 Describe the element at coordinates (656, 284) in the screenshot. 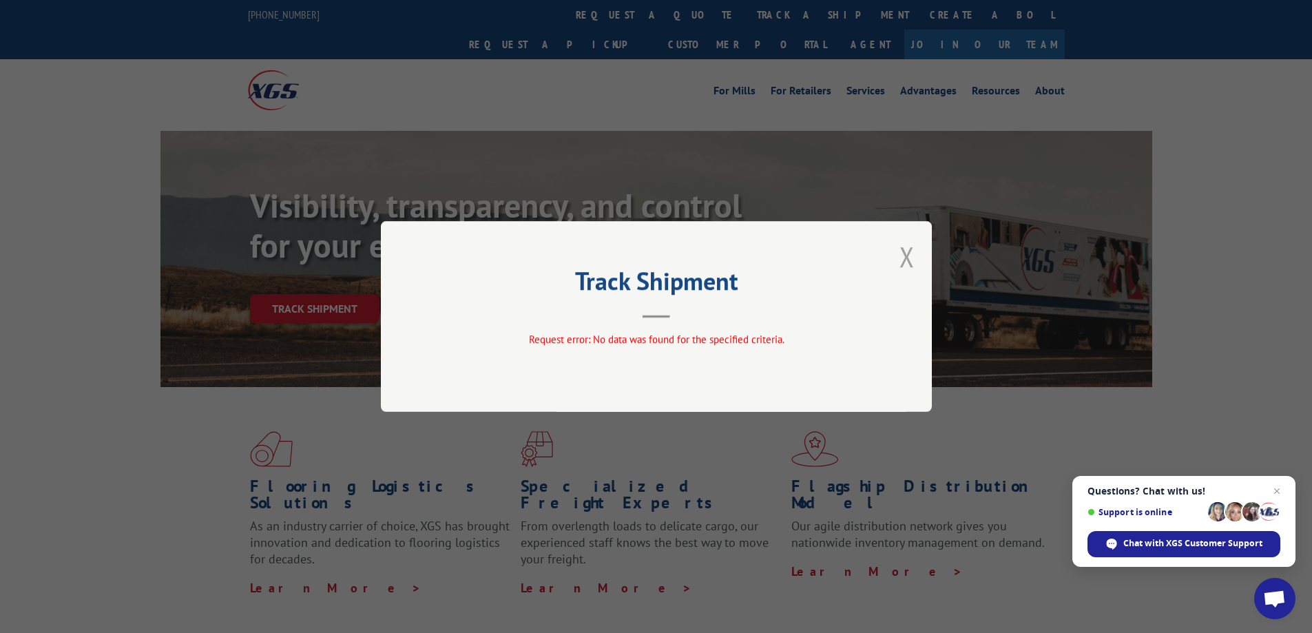

I see `h2: Track Shipment` at that location.